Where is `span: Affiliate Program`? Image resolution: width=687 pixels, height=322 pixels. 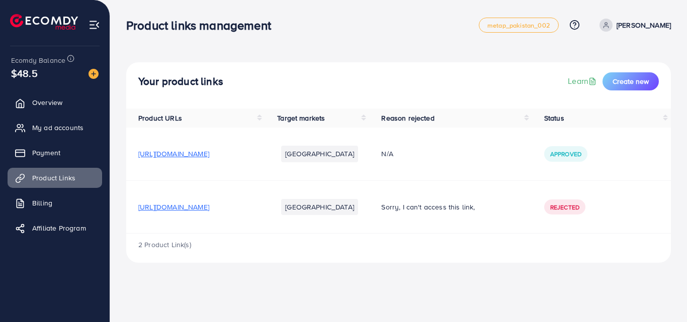 span: Affiliate Program is located at coordinates (59, 228).